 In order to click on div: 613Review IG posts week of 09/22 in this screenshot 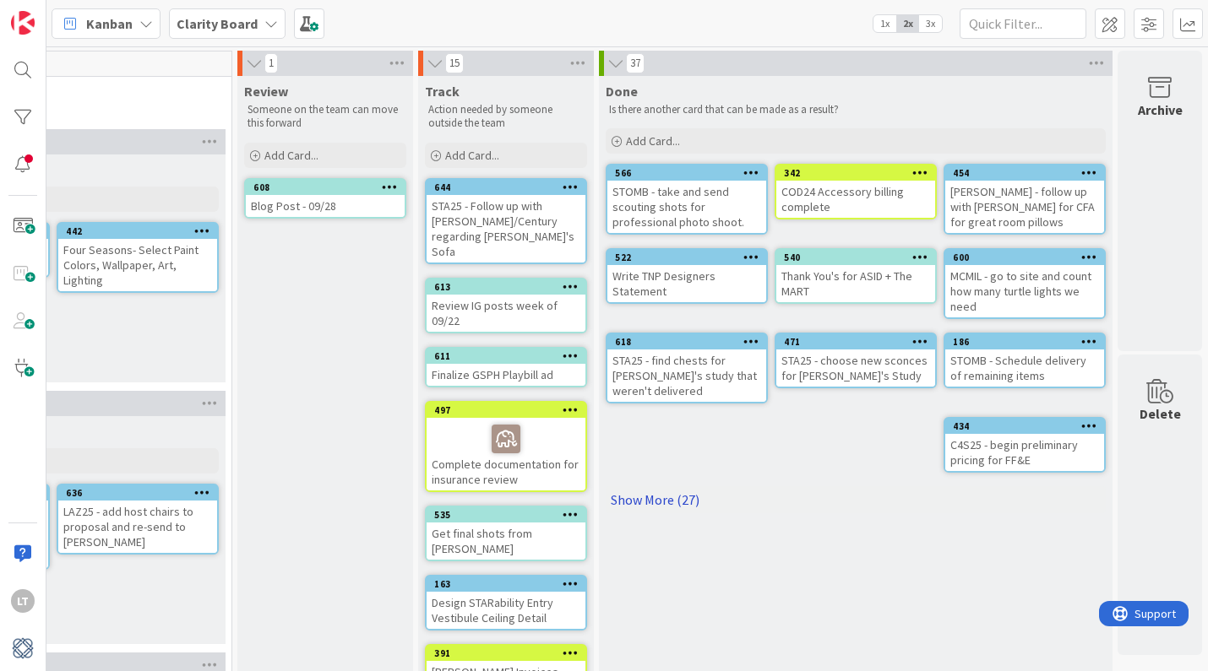, I will do `click(506, 306)`.